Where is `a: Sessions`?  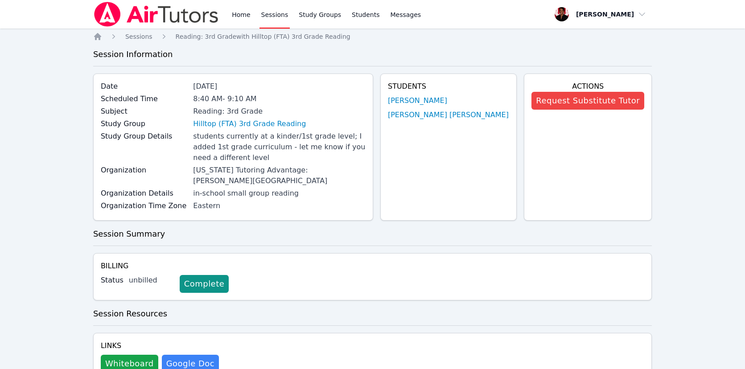 a: Sessions is located at coordinates (139, 37).